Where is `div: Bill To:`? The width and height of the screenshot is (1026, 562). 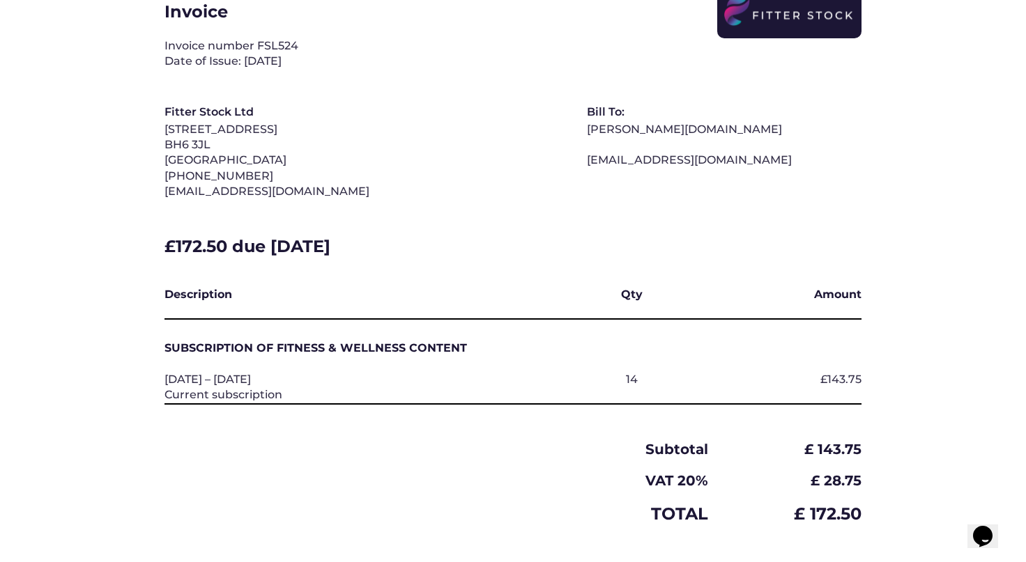
div: Bill To: is located at coordinates (622, 113).